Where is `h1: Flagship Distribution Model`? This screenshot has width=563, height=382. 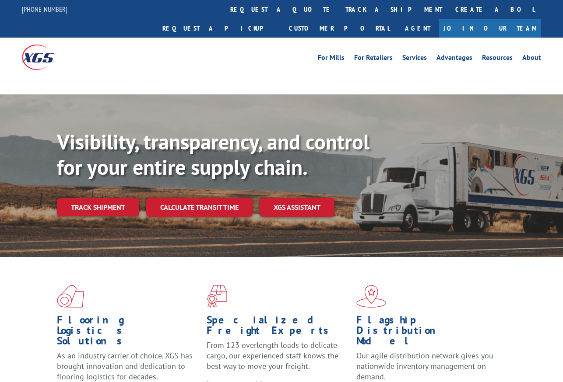 h1: Flagship Distribution Model is located at coordinates (427, 333).